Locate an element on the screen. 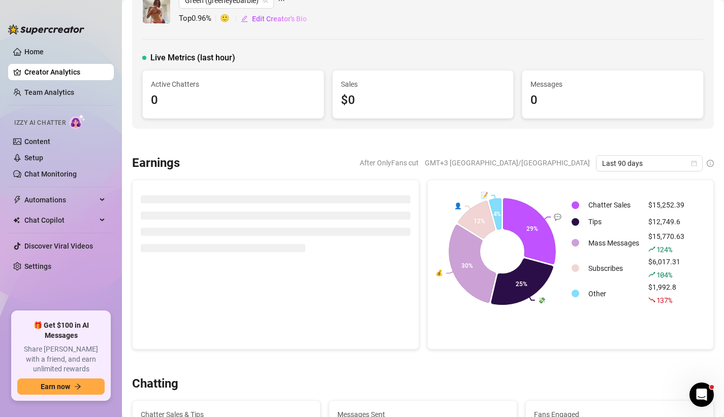  span: Active Chatters is located at coordinates (233, 84).